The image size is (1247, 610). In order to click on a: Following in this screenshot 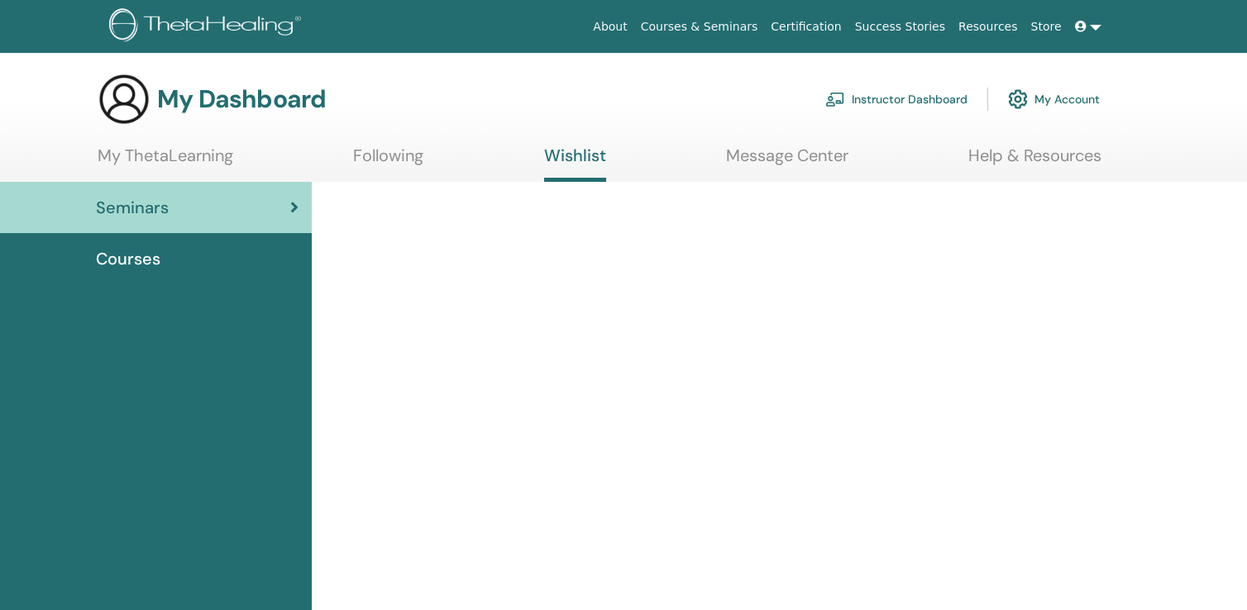, I will do `click(388, 161)`.